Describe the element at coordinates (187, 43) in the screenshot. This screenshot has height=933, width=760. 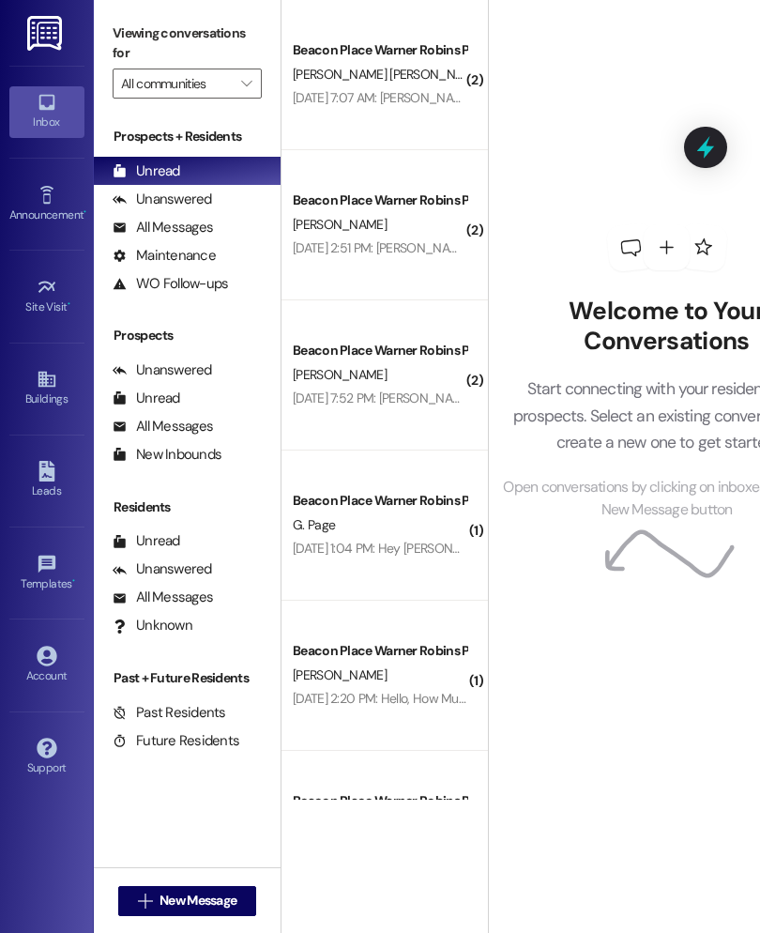
I see `label: Viewing conversations for` at that location.